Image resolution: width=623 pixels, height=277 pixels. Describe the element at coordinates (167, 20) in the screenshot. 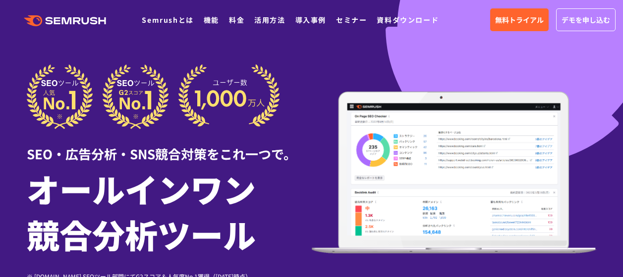

I see `a: Semrushとは` at that location.